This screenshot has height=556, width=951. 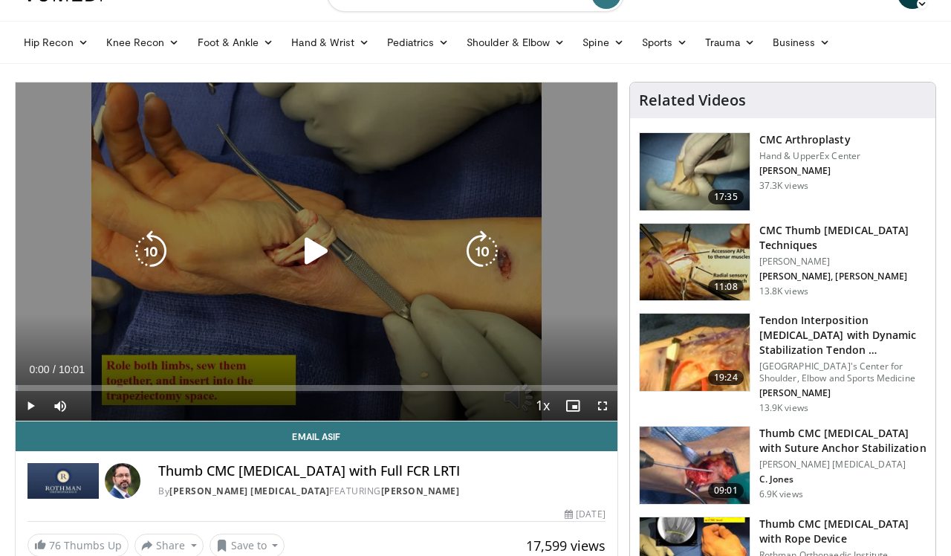 I want to click on p: 13.9K views, so click(x=784, y=408).